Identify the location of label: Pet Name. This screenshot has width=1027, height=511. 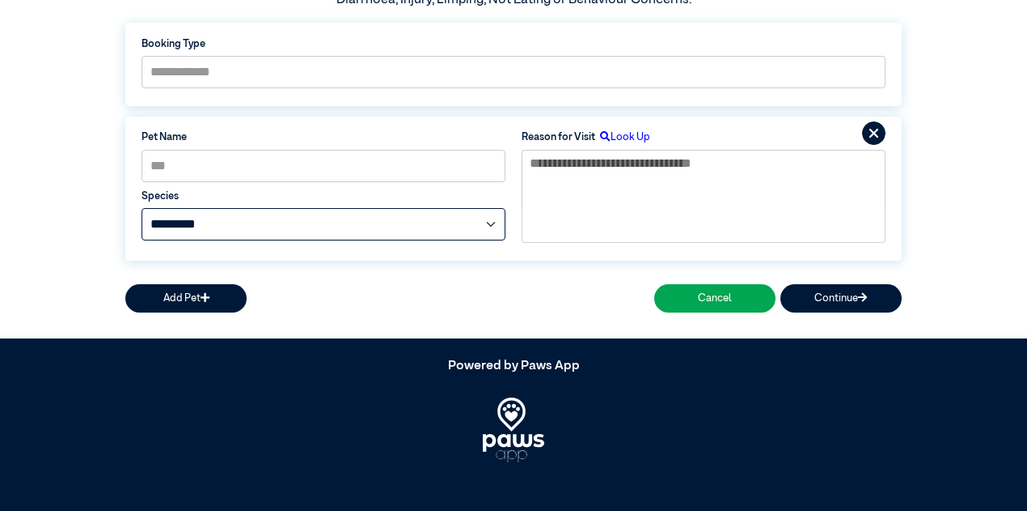
(324, 137).